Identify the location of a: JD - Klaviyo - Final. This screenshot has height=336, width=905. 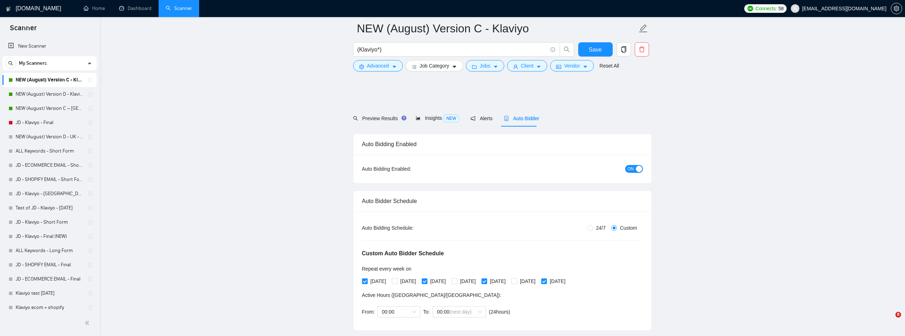
(49, 123).